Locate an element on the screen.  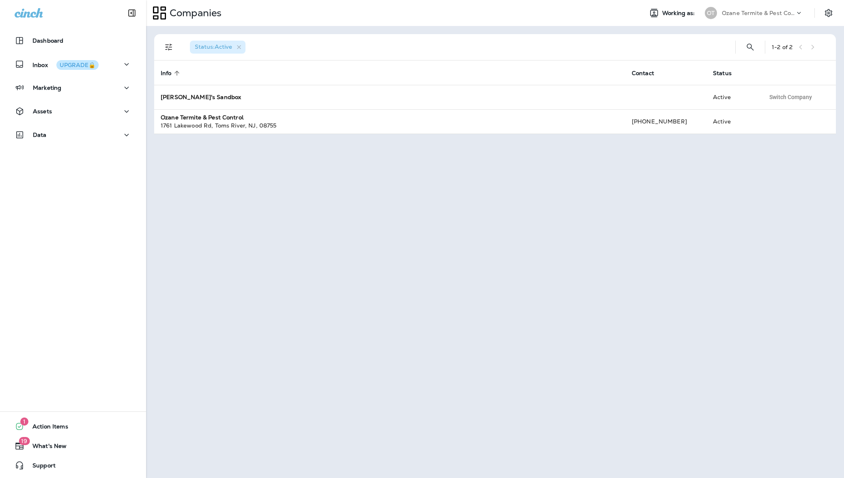
button: Collapse Sidebar is located at coordinates (132, 13).